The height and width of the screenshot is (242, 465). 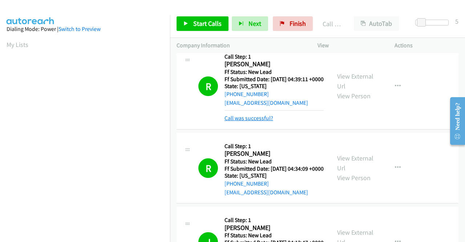 What do you see at coordinates (332, 24) in the screenshot?
I see `p: Call Completed` at bounding box center [332, 24].